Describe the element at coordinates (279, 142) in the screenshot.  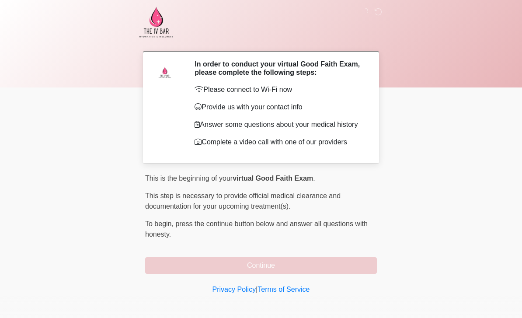
I see `p: Complete a video call with one of our providers` at that location.